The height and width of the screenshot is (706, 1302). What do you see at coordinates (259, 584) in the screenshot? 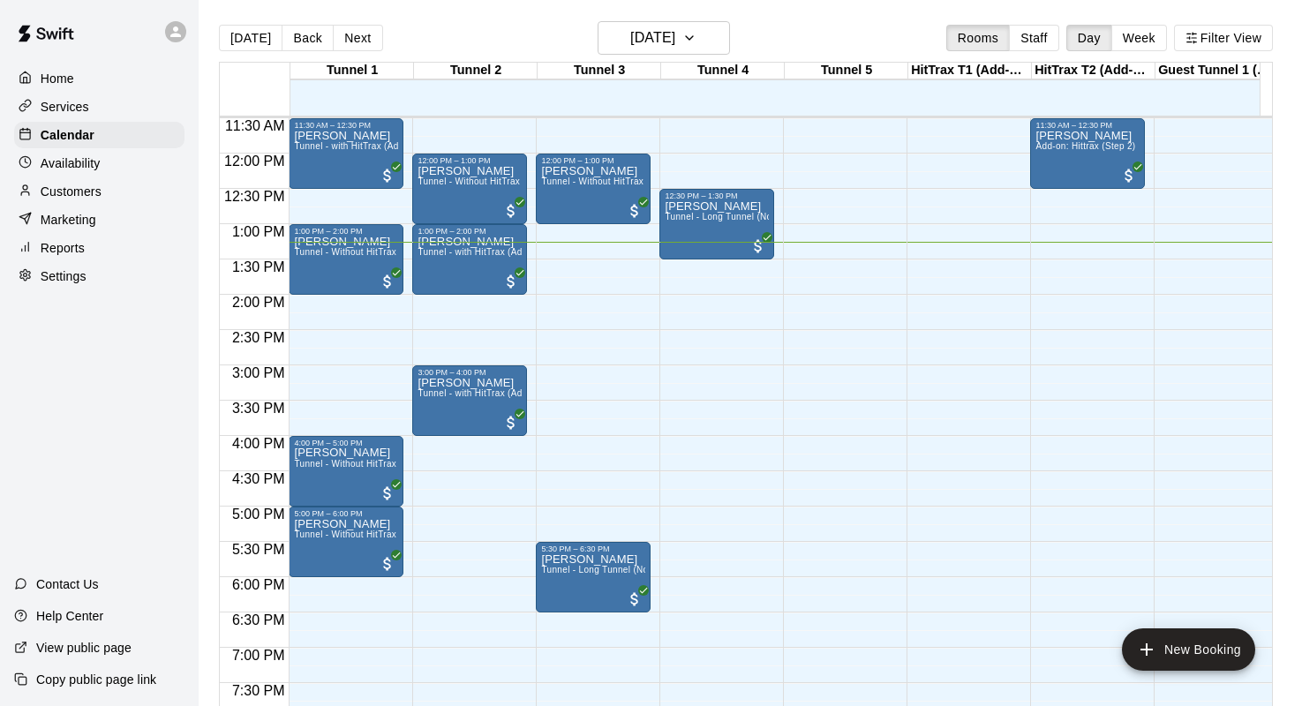
I see `span: 6:00 PM` at bounding box center [259, 584].